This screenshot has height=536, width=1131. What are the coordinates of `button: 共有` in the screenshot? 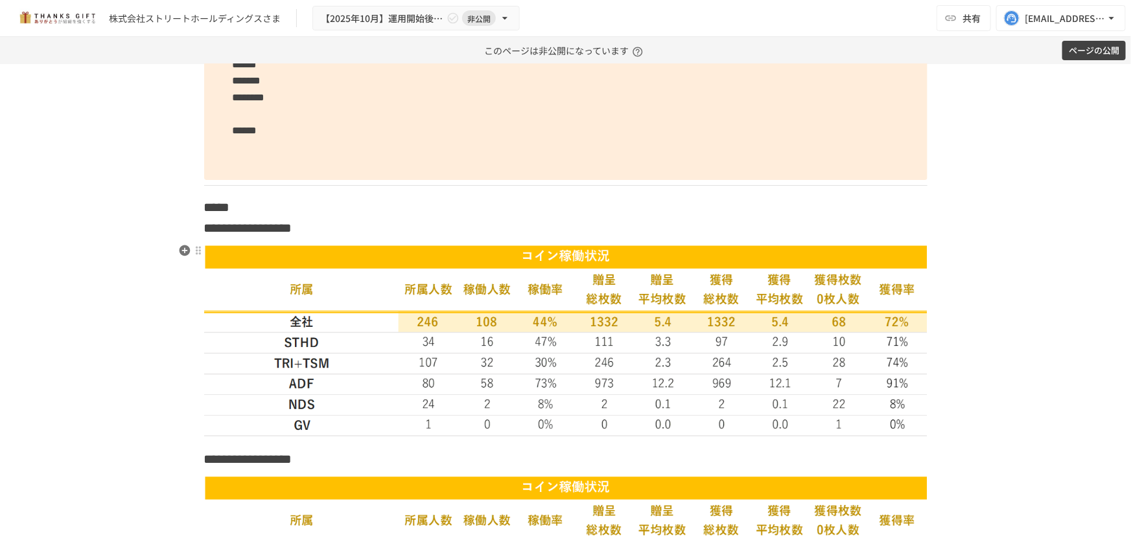 It's located at (963, 18).